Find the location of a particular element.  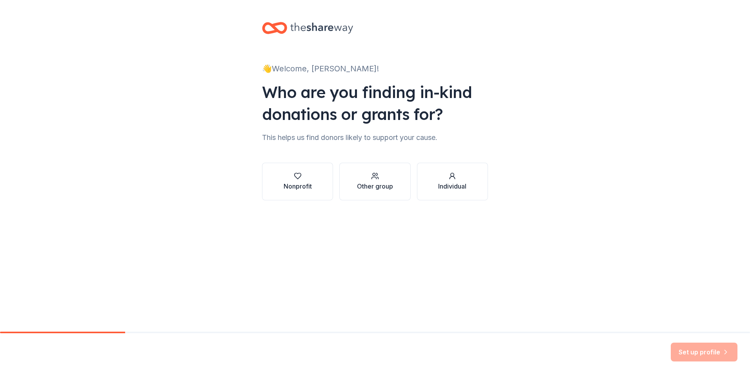

div: Nonprofit is located at coordinates (298, 186).